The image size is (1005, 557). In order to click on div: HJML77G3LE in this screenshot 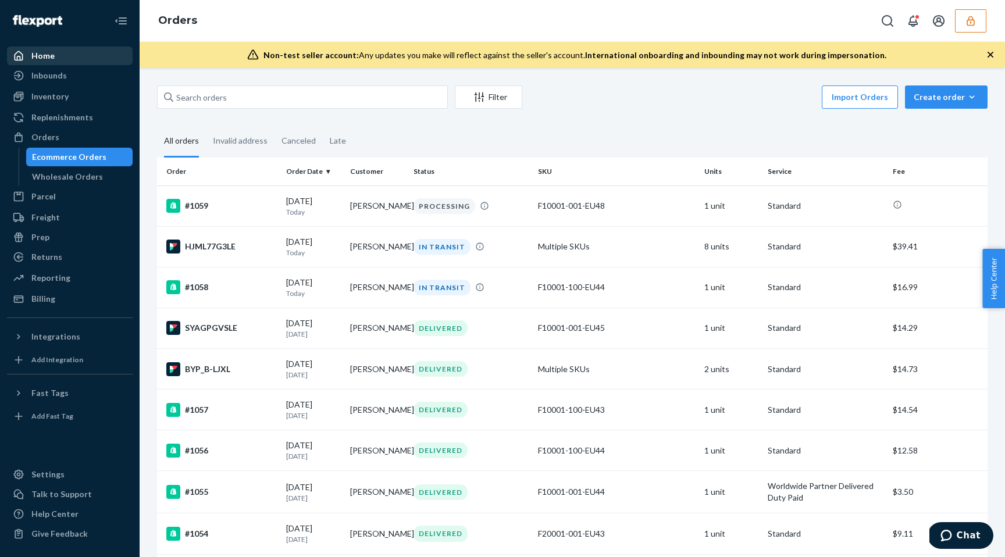, I will do `click(222, 247)`.